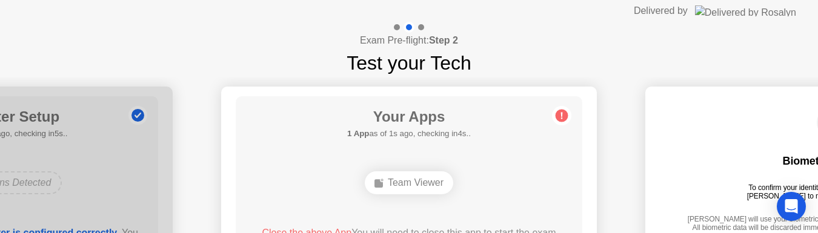 The width and height of the screenshot is (818, 233). Describe the element at coordinates (444, 40) in the screenshot. I see `b: Step 2` at that location.